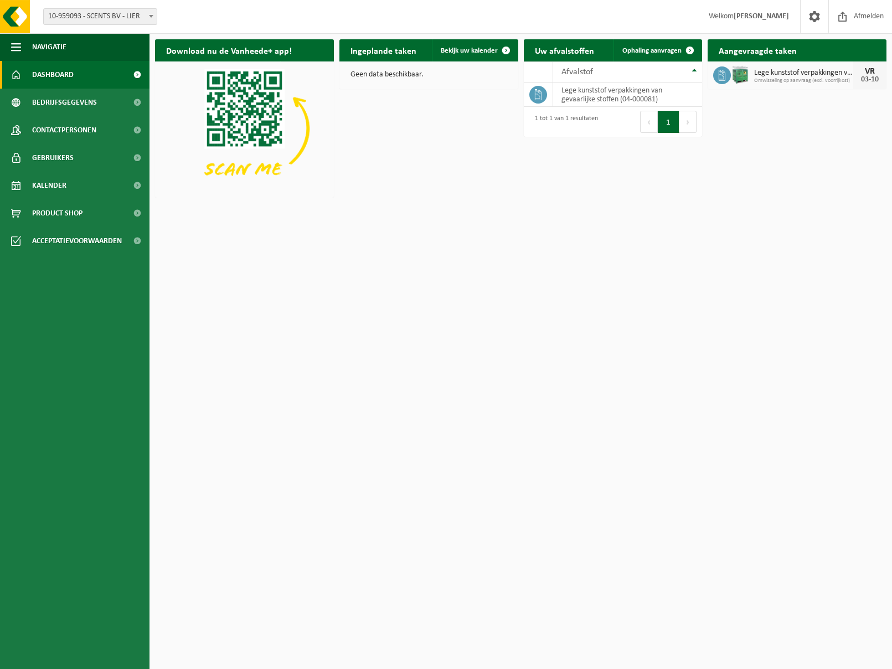  Describe the element at coordinates (688, 122) in the screenshot. I see `button: Next` at that location.